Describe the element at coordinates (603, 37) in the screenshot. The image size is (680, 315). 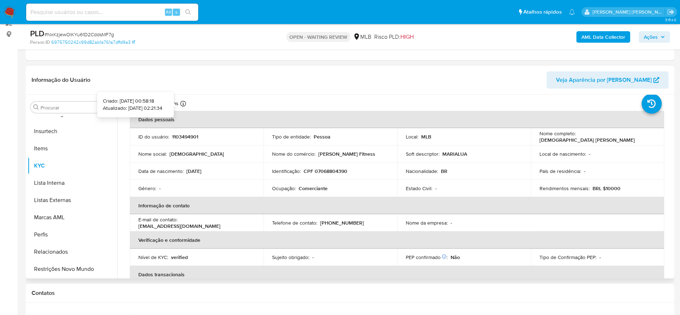
I see `button: AML Data Collector` at that location.